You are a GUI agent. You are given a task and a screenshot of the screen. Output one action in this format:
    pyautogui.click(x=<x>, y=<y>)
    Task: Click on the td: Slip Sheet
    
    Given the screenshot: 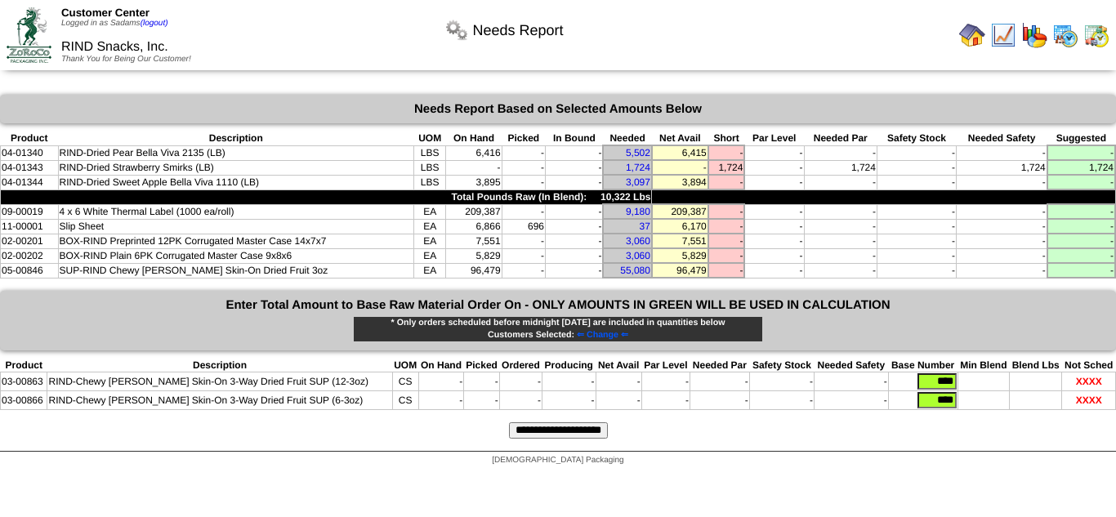 What is the action you would take?
    pyautogui.click(x=235, y=226)
    